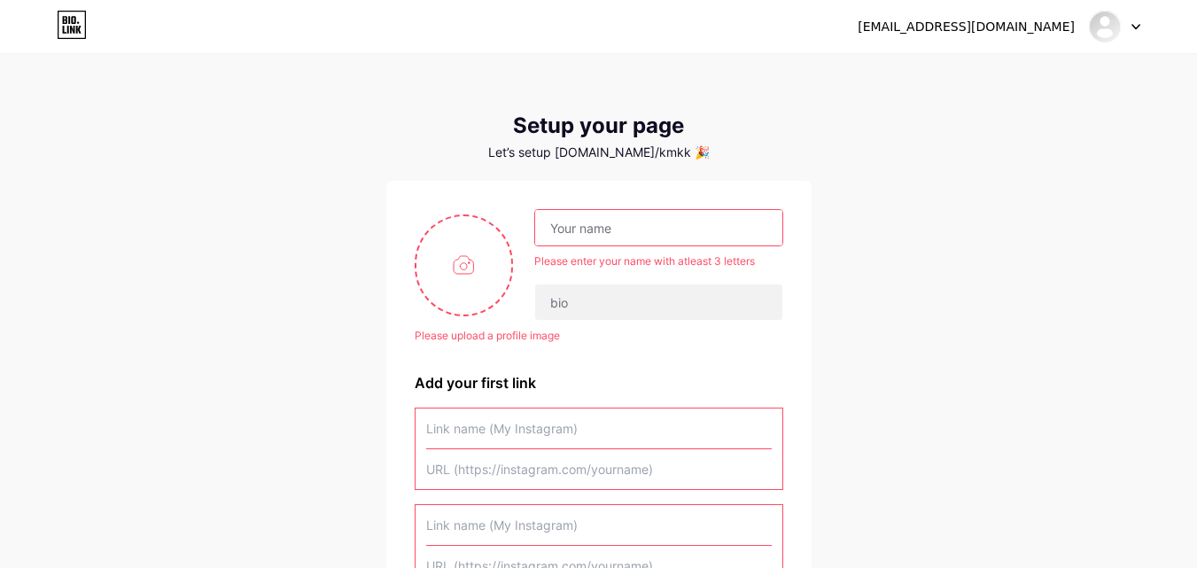 The image size is (1197, 568). I want to click on input: Your name, so click(658, 228).